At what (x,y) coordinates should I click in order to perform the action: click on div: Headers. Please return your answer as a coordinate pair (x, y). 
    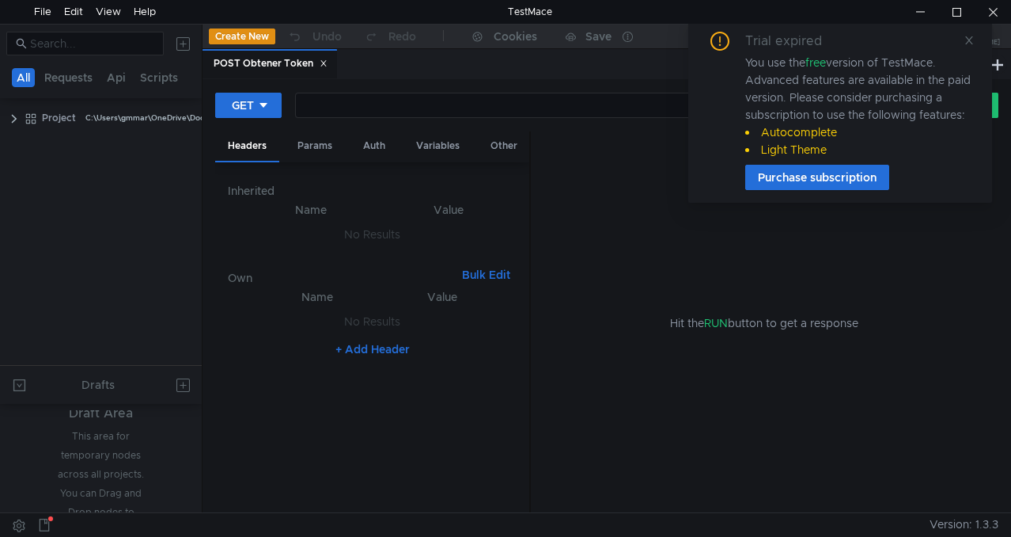
    Looking at the image, I should click on (247, 146).